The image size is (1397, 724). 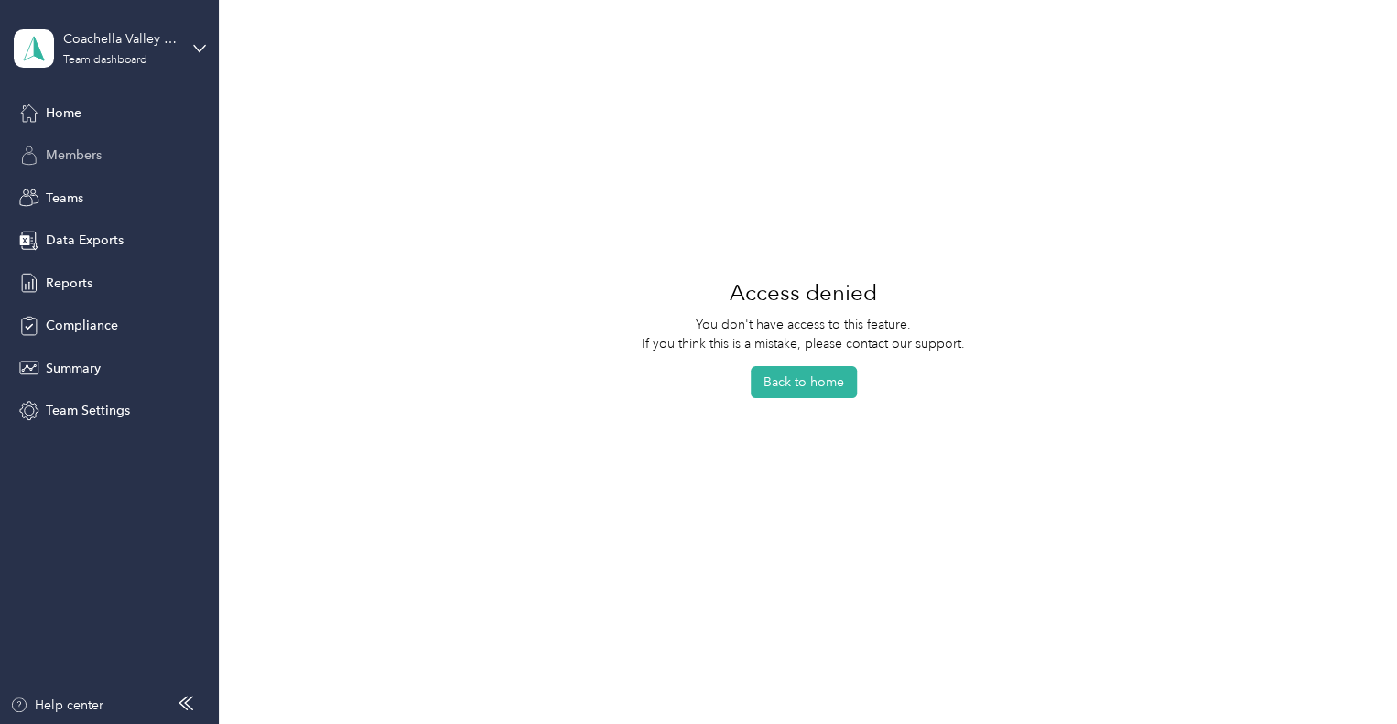 I want to click on h1: Access denied, so click(x=803, y=293).